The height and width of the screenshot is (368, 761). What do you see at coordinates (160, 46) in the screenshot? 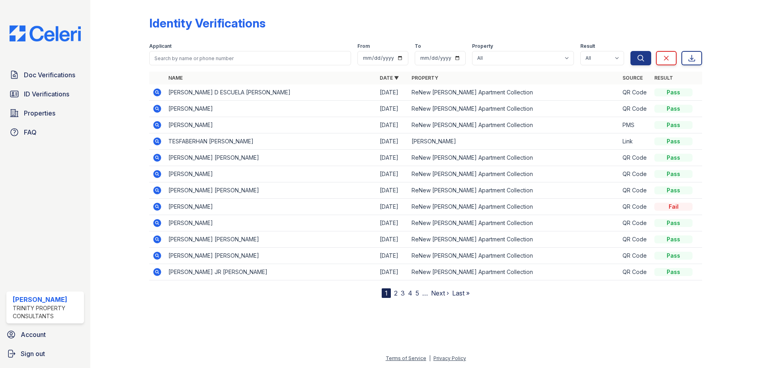
I see `label: Applicant` at bounding box center [160, 46].